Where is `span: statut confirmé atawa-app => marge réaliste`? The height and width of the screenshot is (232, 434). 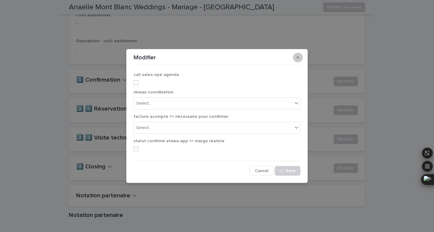
span: statut confirmé atawa-app => marge réaliste is located at coordinates (179, 141).